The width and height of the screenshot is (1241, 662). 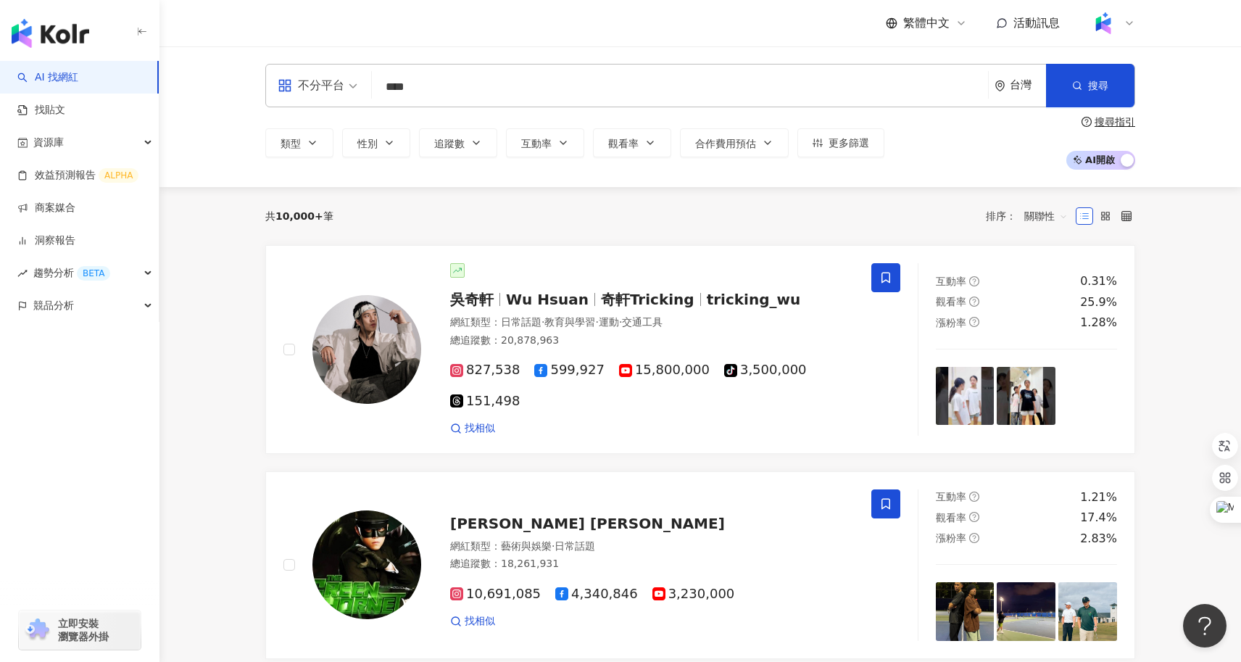 I want to click on span: rise, so click(x=22, y=273).